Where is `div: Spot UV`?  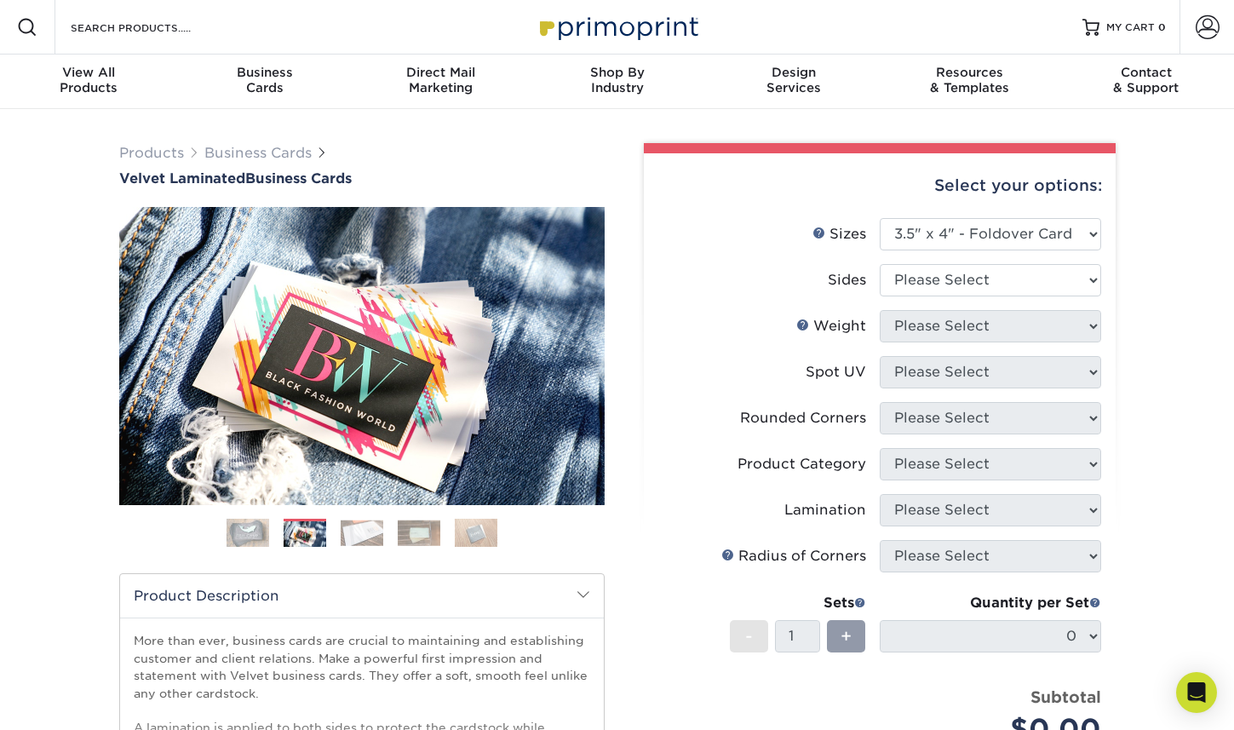 div: Spot UV is located at coordinates (835, 372).